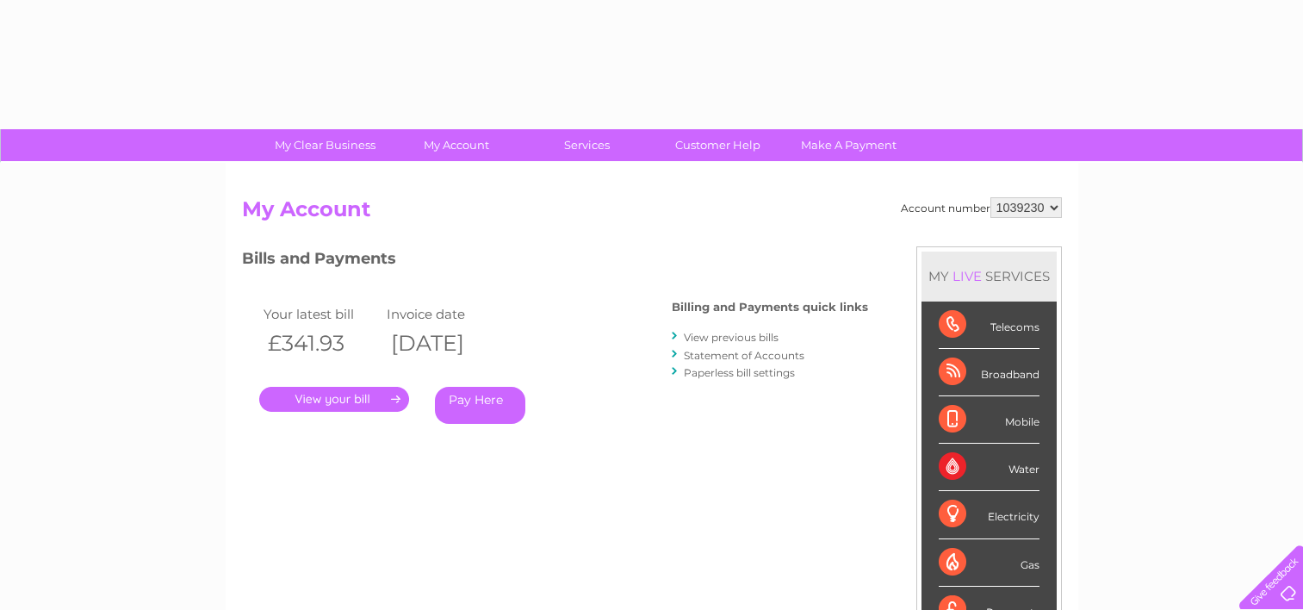 The image size is (1303, 610). I want to click on div: Broadband, so click(988, 372).